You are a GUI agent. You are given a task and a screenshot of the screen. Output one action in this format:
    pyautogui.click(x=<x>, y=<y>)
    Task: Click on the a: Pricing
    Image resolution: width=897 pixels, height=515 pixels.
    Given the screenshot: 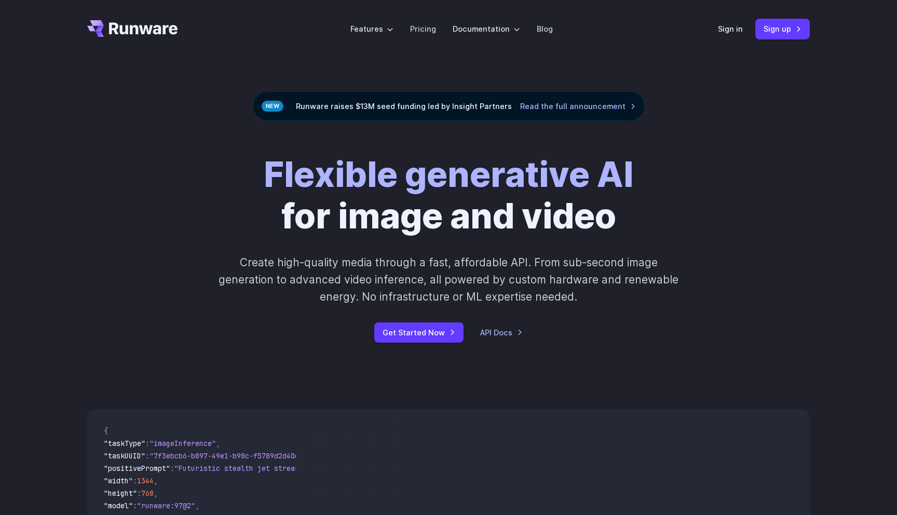 What is the action you would take?
    pyautogui.click(x=423, y=29)
    